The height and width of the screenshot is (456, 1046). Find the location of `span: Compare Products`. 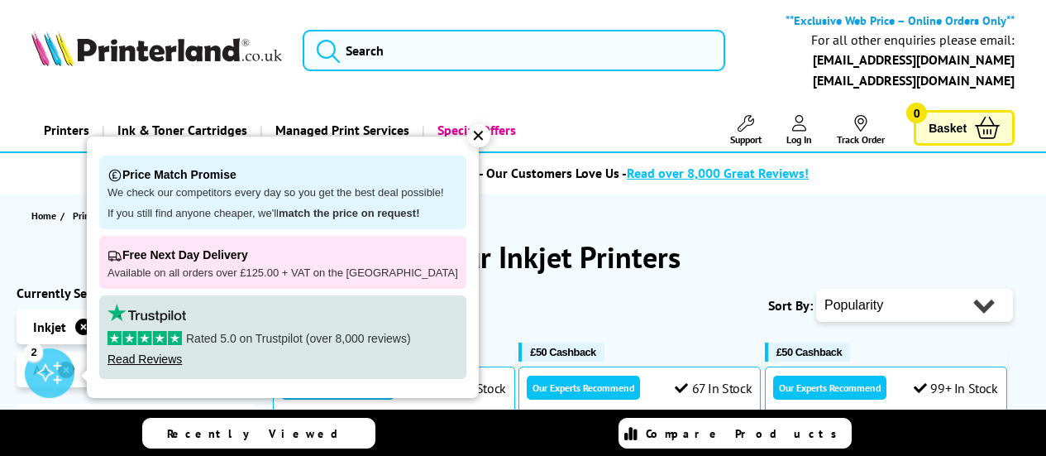

span: Compare Products is located at coordinates (746, 433).